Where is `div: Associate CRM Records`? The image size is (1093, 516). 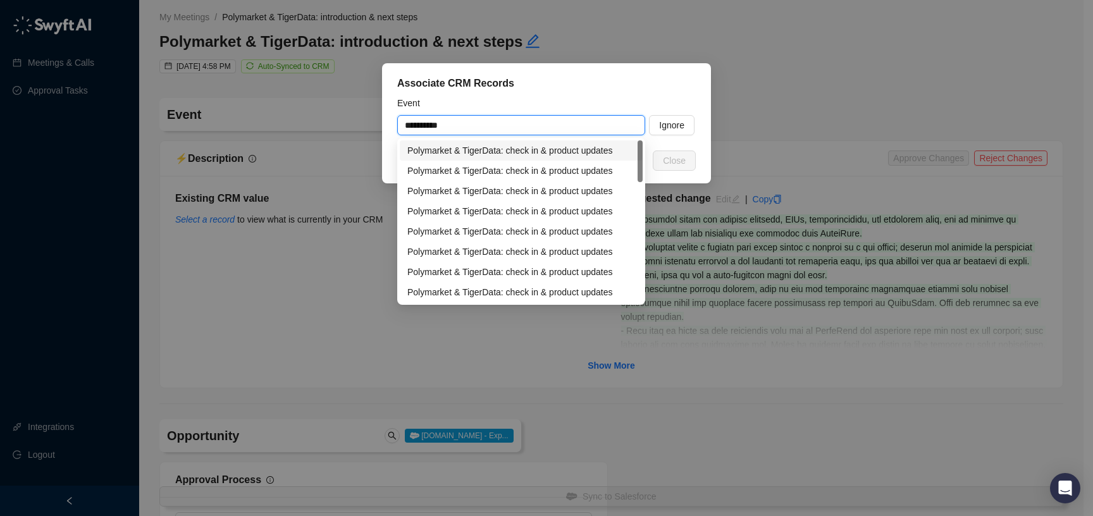 div: Associate CRM Records is located at coordinates (546, 83).